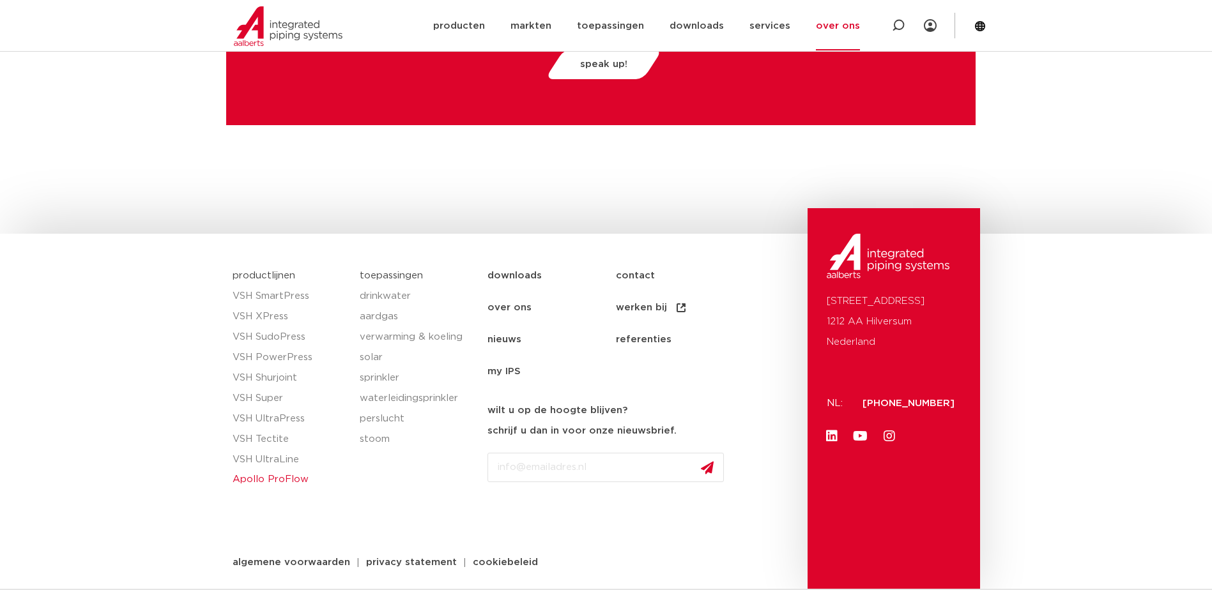 This screenshot has height=590, width=1212. I want to click on a: VSH PowerPress, so click(290, 358).